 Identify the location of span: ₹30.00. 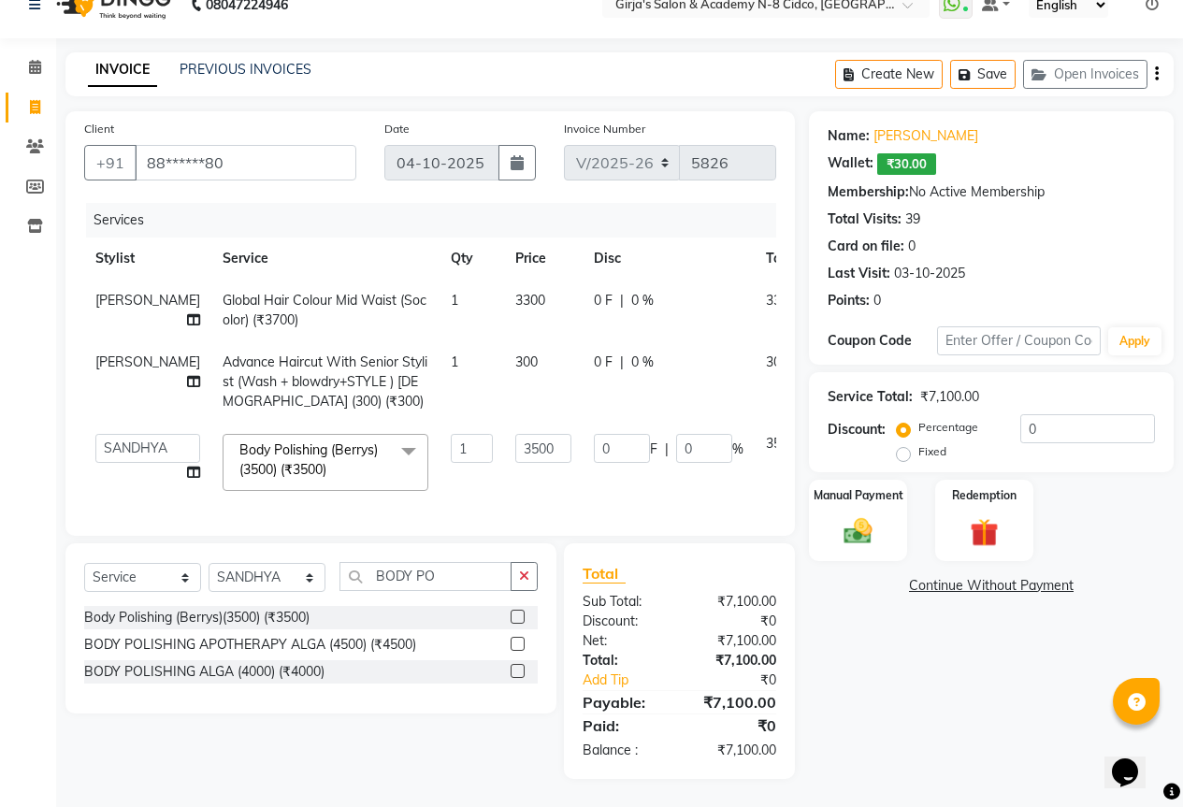
(906, 164).